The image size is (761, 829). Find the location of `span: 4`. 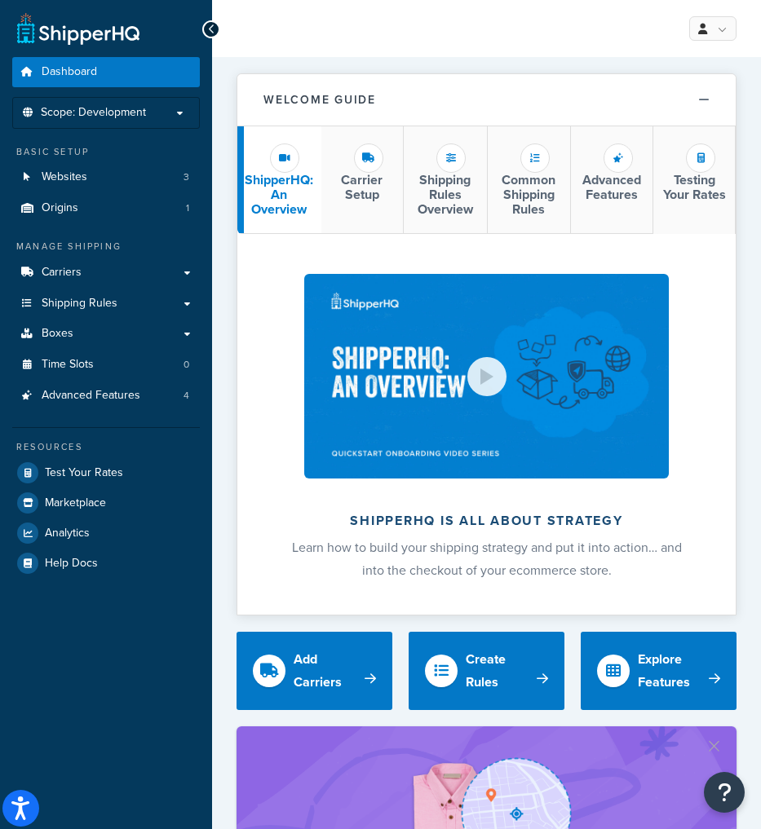

span: 4 is located at coordinates (186, 395).